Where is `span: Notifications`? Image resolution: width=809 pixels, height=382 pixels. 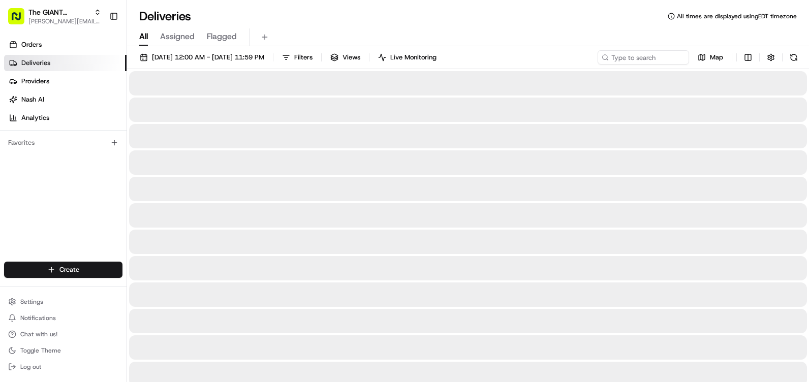 span: Notifications is located at coordinates (38, 318).